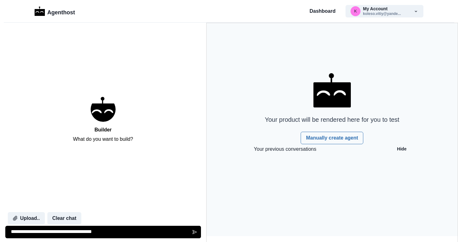  What do you see at coordinates (332, 138) in the screenshot?
I see `a: Manually create agent` at bounding box center [332, 138].